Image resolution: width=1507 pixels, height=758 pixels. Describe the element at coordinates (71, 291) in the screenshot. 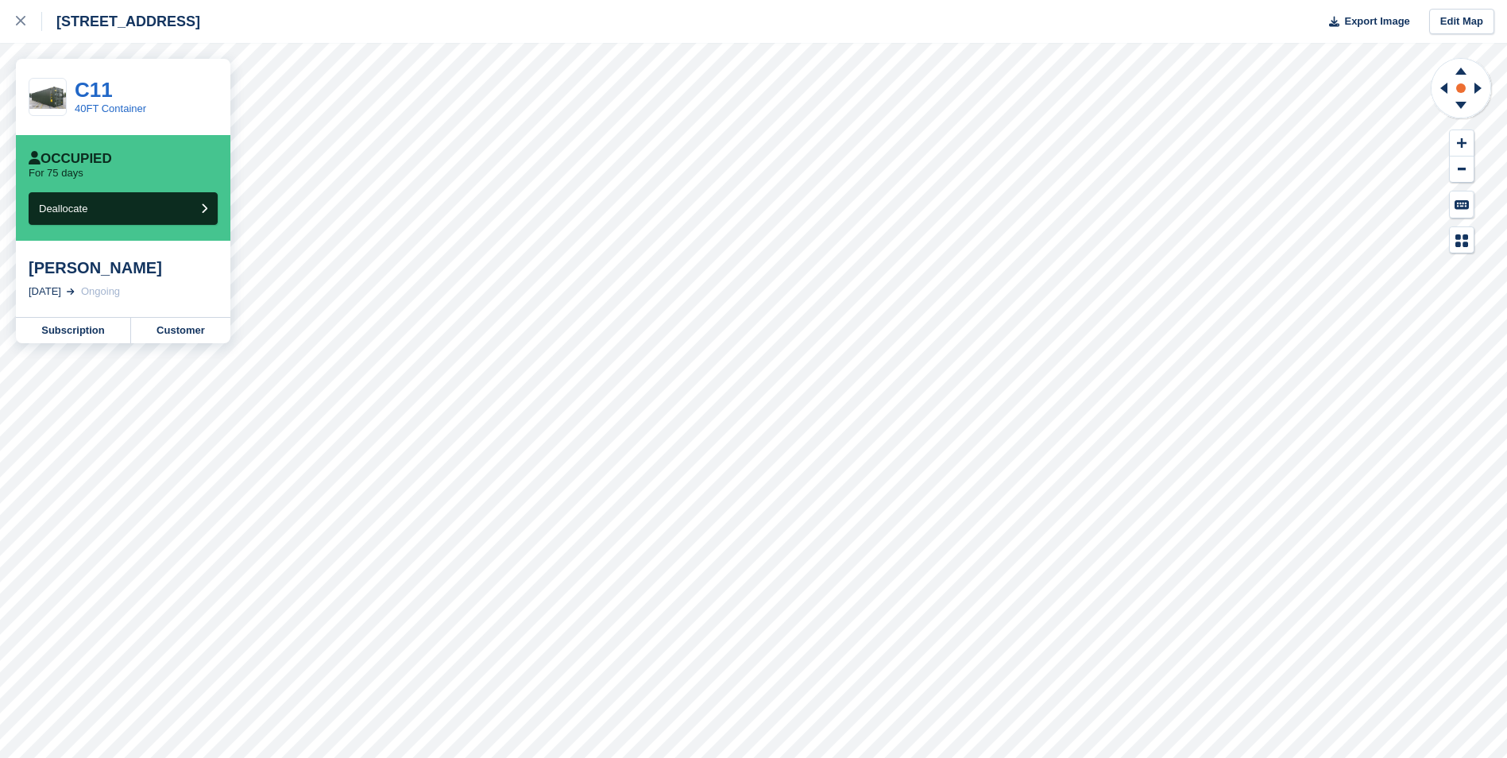

I see `img: arrow-right-light-icn-cde0832a797a2874e46488d9cf13f60e5c3a73dbe684e267c42b8395dfbc2abf.svg` at that location.